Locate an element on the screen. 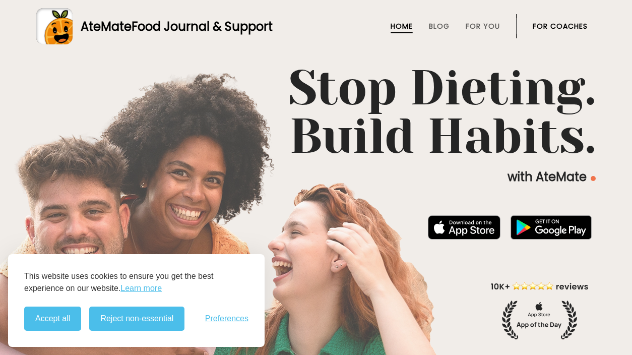  img: badge-download-google.png is located at coordinates (551, 227).